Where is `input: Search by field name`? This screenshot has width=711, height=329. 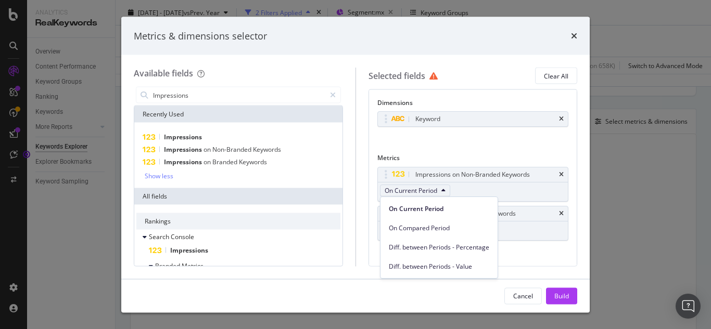 input: Search by field name is located at coordinates (238, 95).